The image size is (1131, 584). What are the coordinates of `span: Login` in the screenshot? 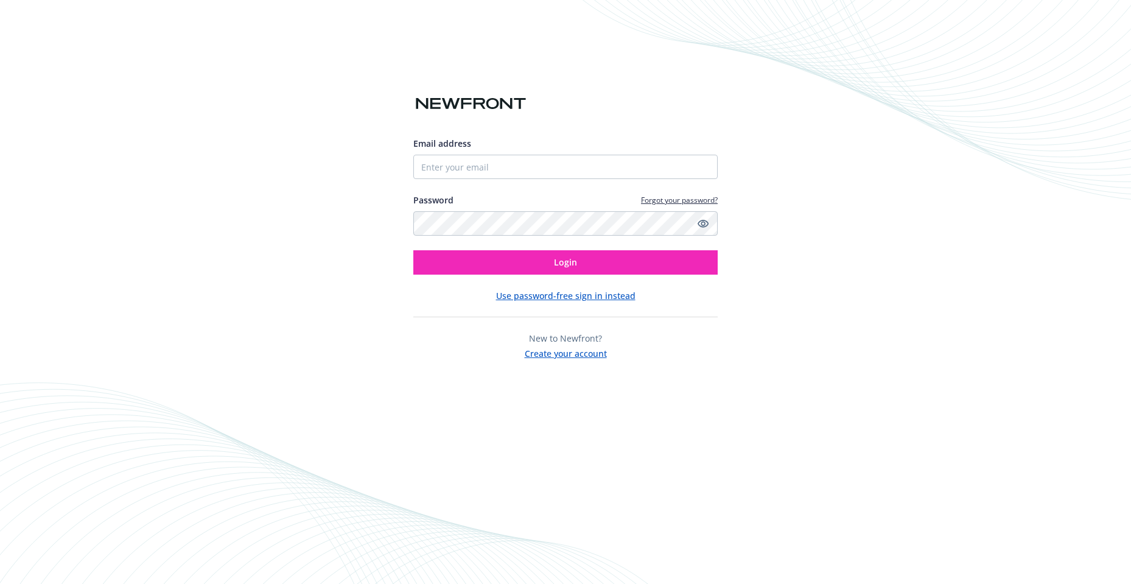 It's located at (566, 262).